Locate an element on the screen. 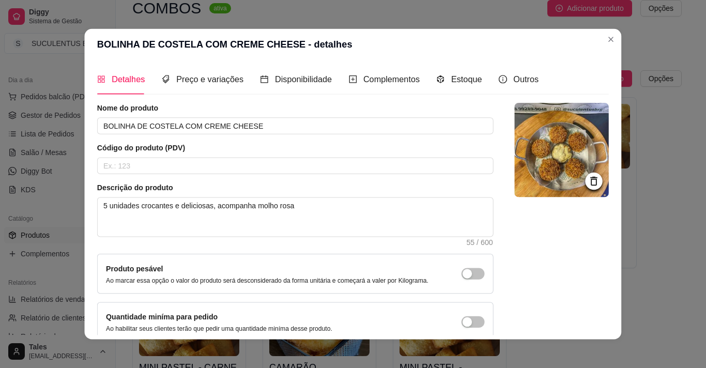  label: Quantidade miníma para pedido is located at coordinates (162, 317).